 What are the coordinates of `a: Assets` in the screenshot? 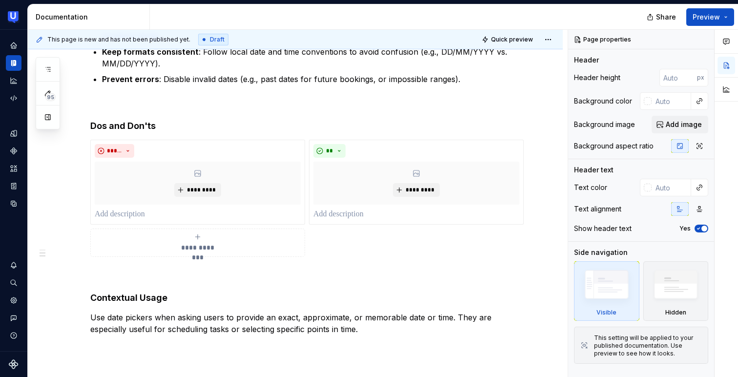 It's located at (14, 168).